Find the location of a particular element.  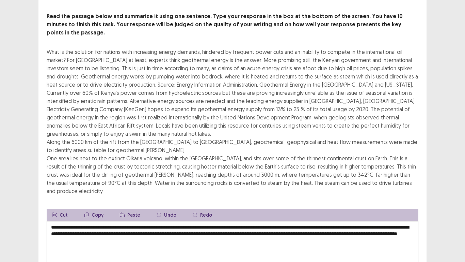

button: Copy is located at coordinates (94, 215).